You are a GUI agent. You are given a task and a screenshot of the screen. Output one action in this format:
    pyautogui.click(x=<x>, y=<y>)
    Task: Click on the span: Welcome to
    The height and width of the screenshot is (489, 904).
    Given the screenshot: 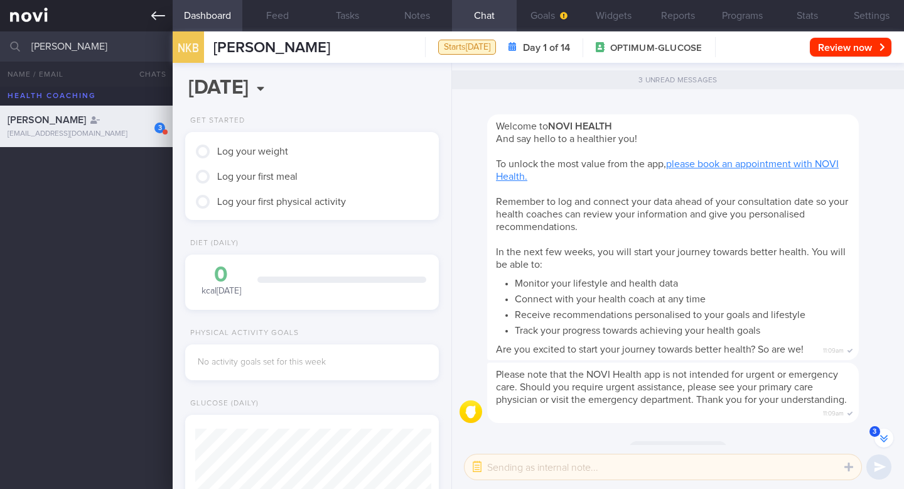 What is the action you would take?
    pyautogui.click(x=554, y=126)
    